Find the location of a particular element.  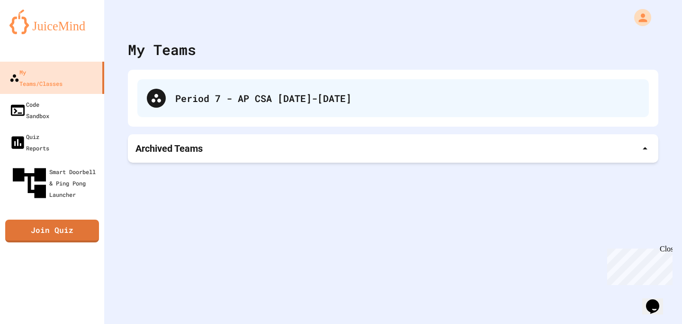

a: Join Quiz is located at coordinates (52, 231).